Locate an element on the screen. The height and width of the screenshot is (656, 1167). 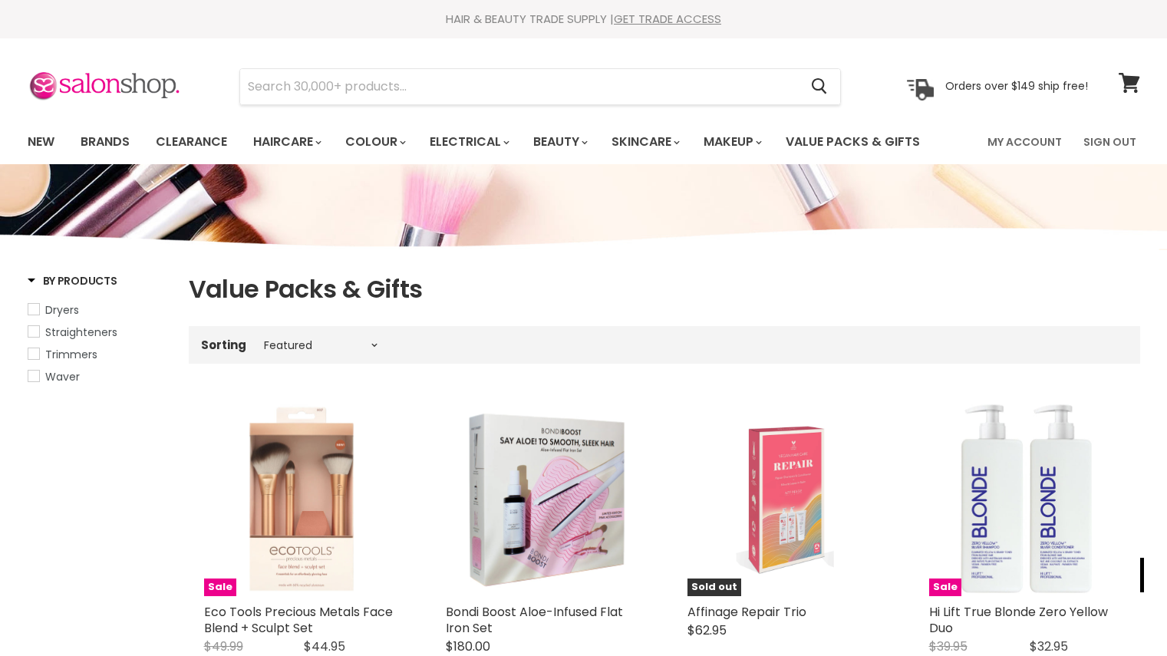
h3: By Products is located at coordinates (72, 281).